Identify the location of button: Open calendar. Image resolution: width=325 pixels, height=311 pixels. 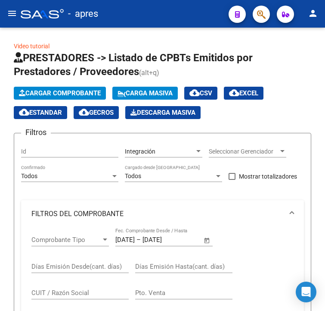
(207, 240).